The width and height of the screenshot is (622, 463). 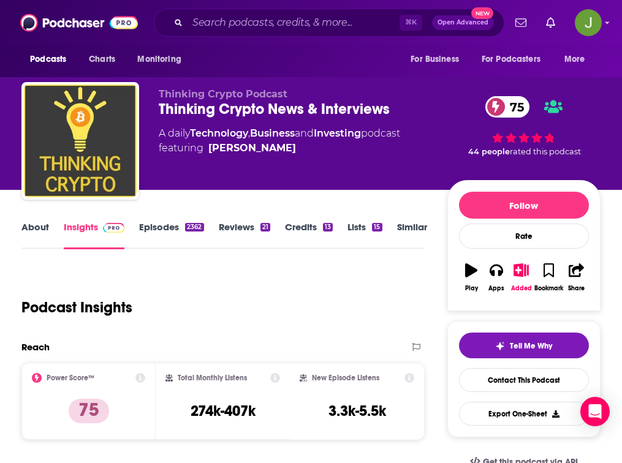 What do you see at coordinates (293, 23) in the screenshot?
I see `input: Search podcasts, credits, & more...` at bounding box center [293, 23].